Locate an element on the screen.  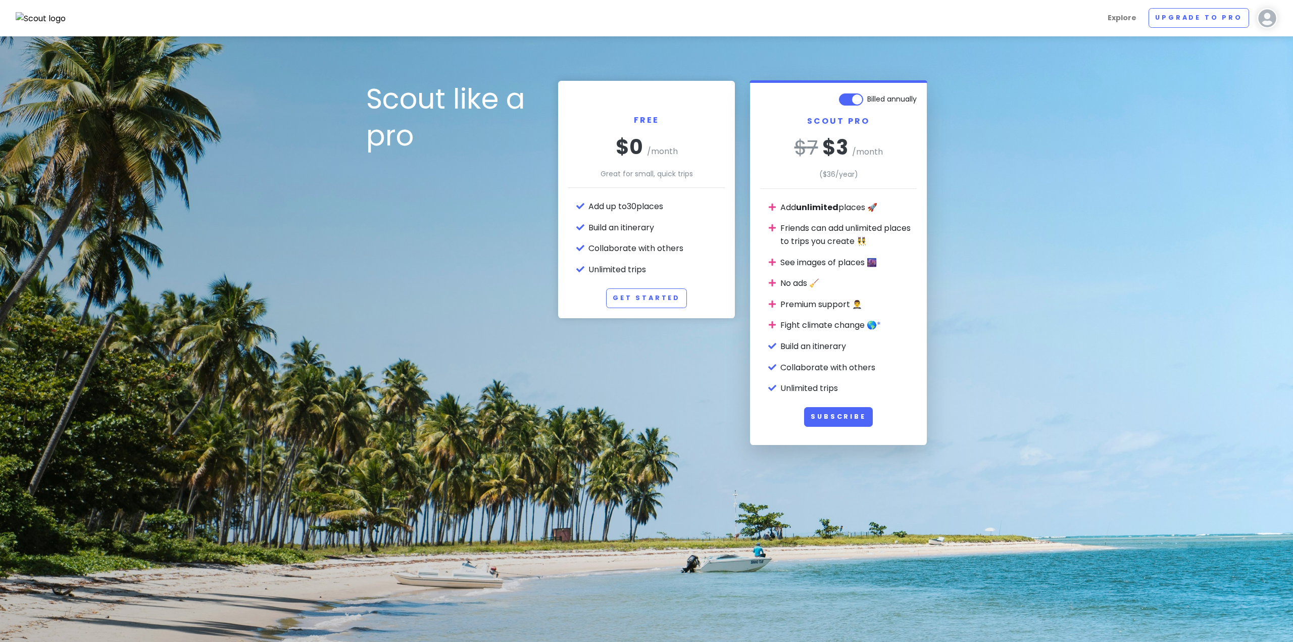
li: Friends can add unlimited places to trips you create 👯 is located at coordinates (848, 234).